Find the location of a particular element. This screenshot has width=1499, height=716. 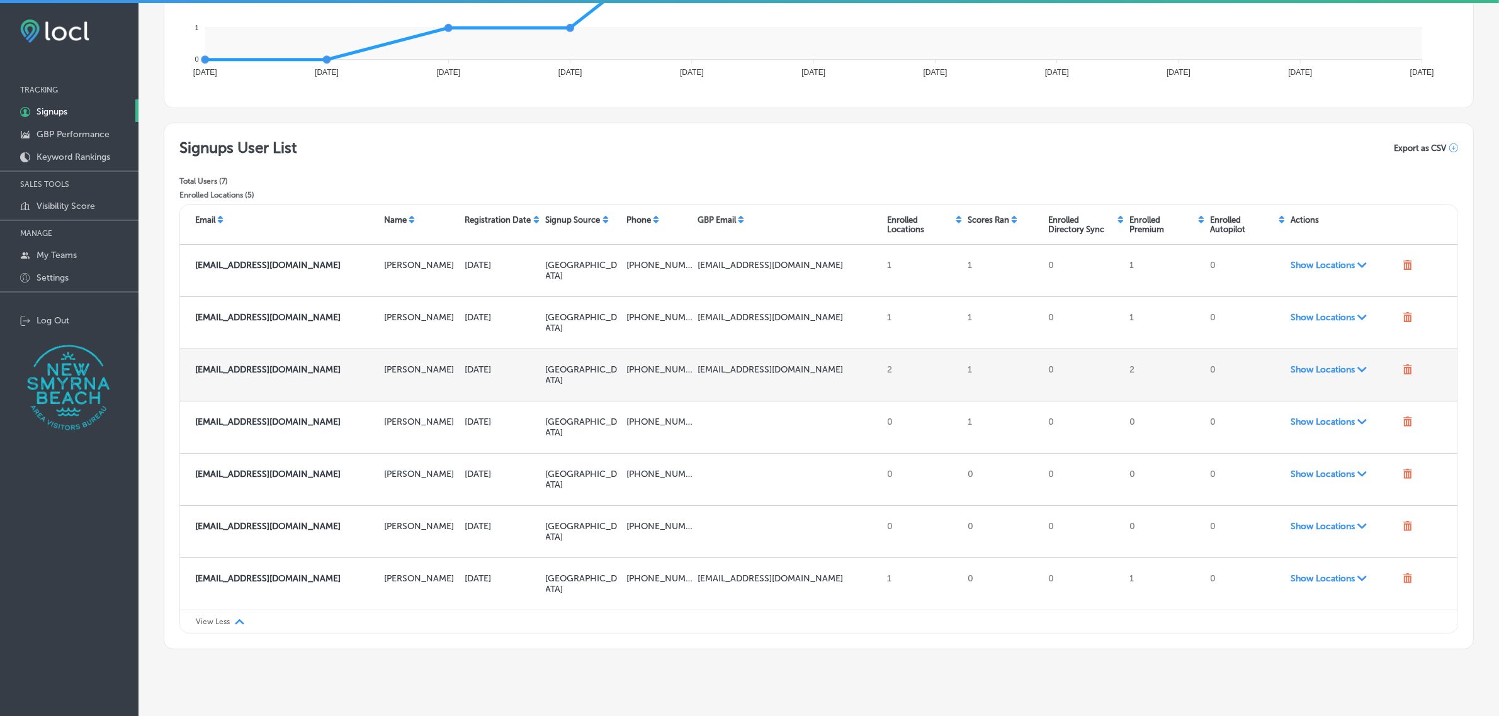

p: atlanticplaza@cfl.rr.com is located at coordinates (287, 474).